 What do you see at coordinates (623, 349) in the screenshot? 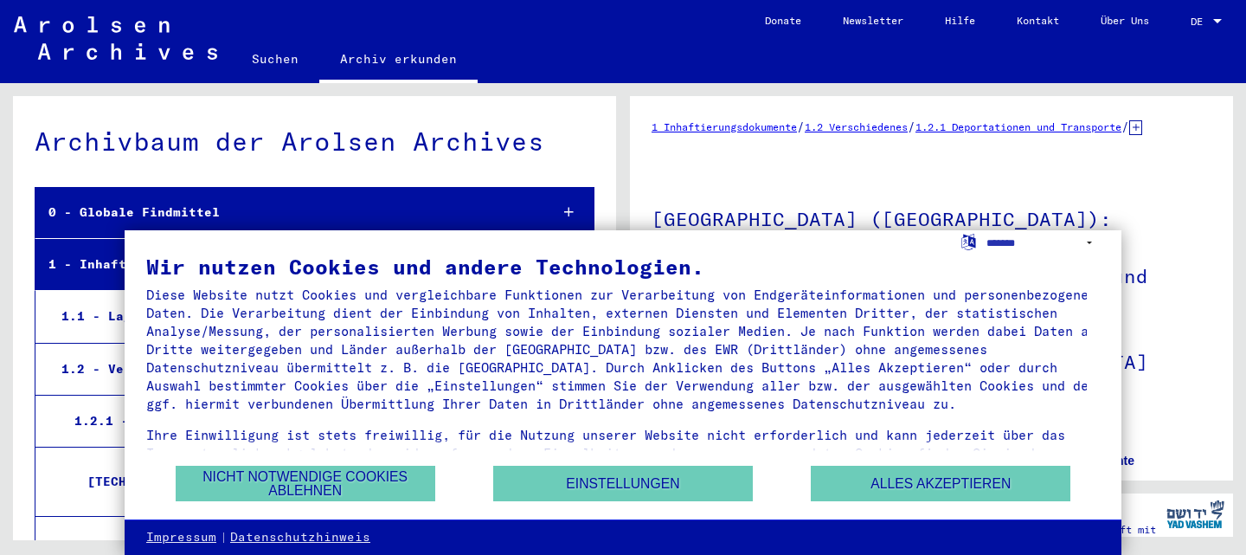
I see `div: Diese Website nutzt Cookies und vergleichbare Funktionen zur Verarbeitung von Endgeräteinformatio...` at bounding box center [623, 349].